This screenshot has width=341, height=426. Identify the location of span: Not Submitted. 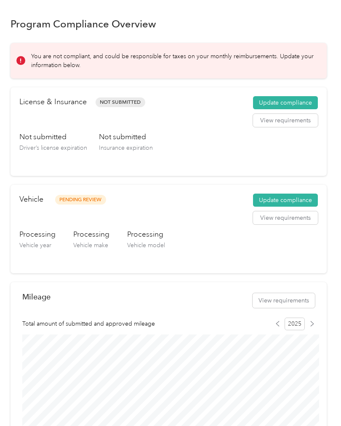
(121, 102).